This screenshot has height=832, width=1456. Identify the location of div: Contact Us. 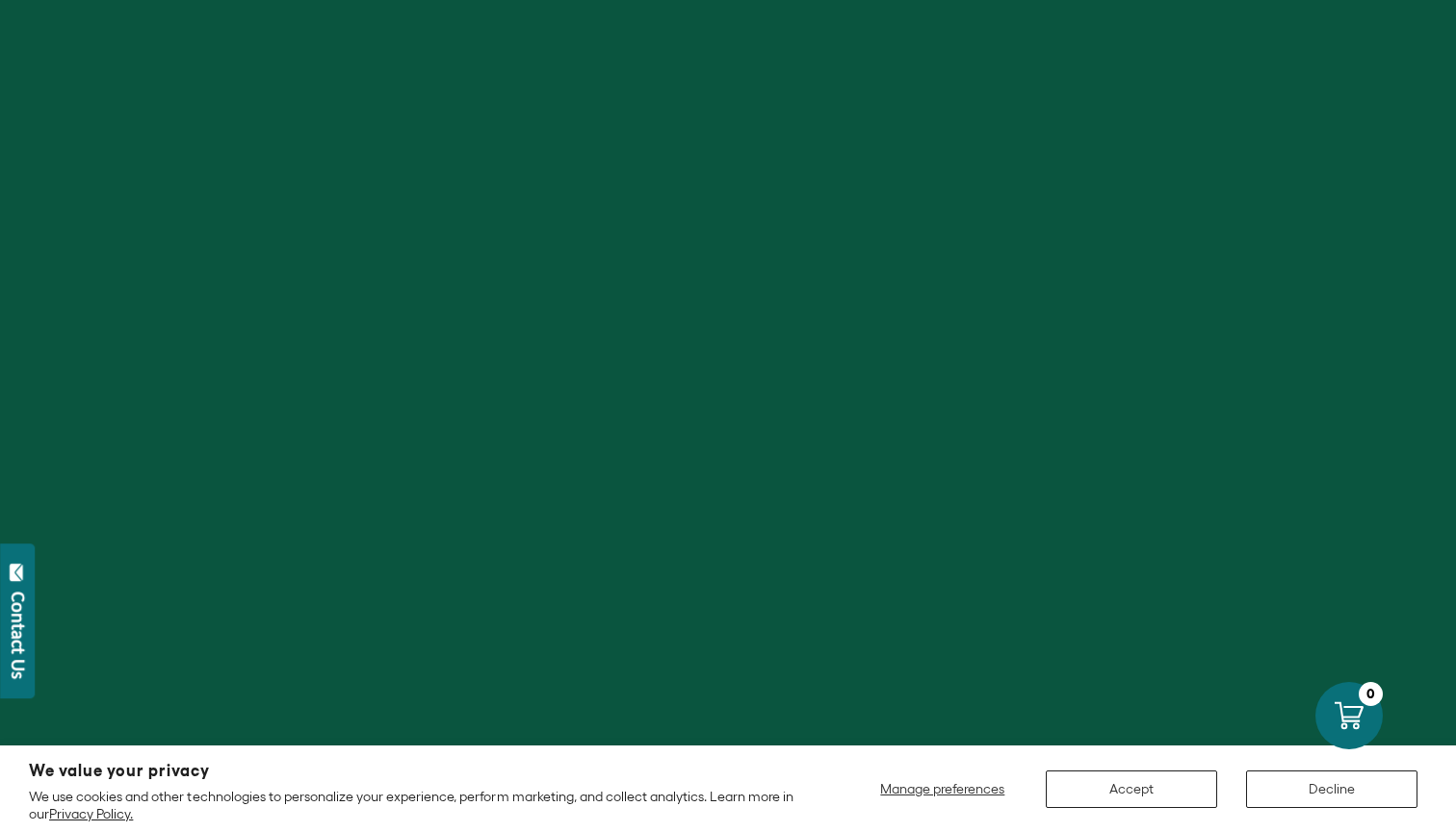
(19, 635).